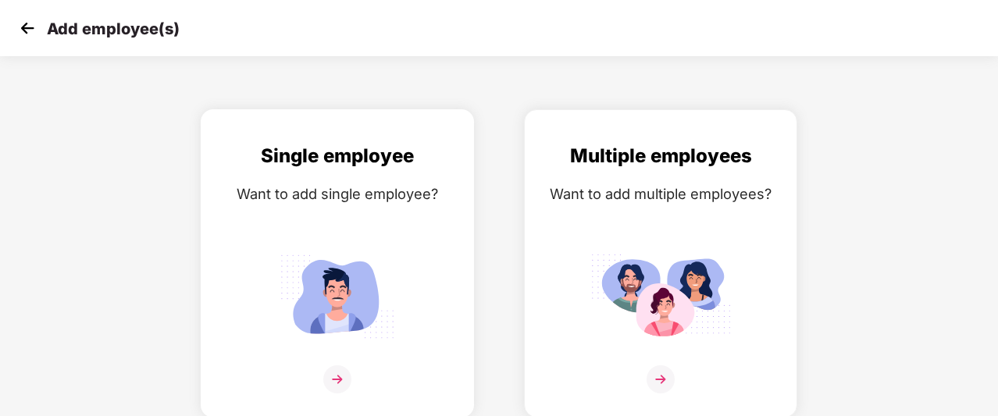 This screenshot has width=998, height=416. What do you see at coordinates (337, 156) in the screenshot?
I see `div: Single employee` at bounding box center [337, 156].